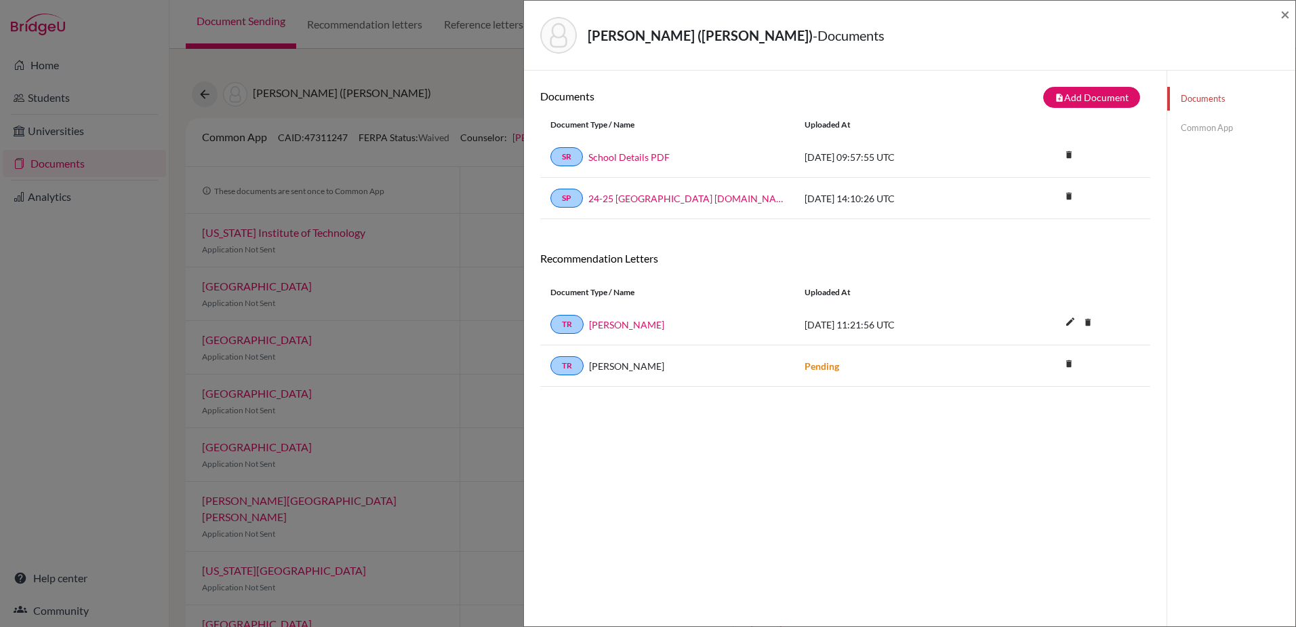 The height and width of the screenshot is (627, 1296). What do you see at coordinates (1071, 323) in the screenshot?
I see `button: edit` at bounding box center [1071, 323].